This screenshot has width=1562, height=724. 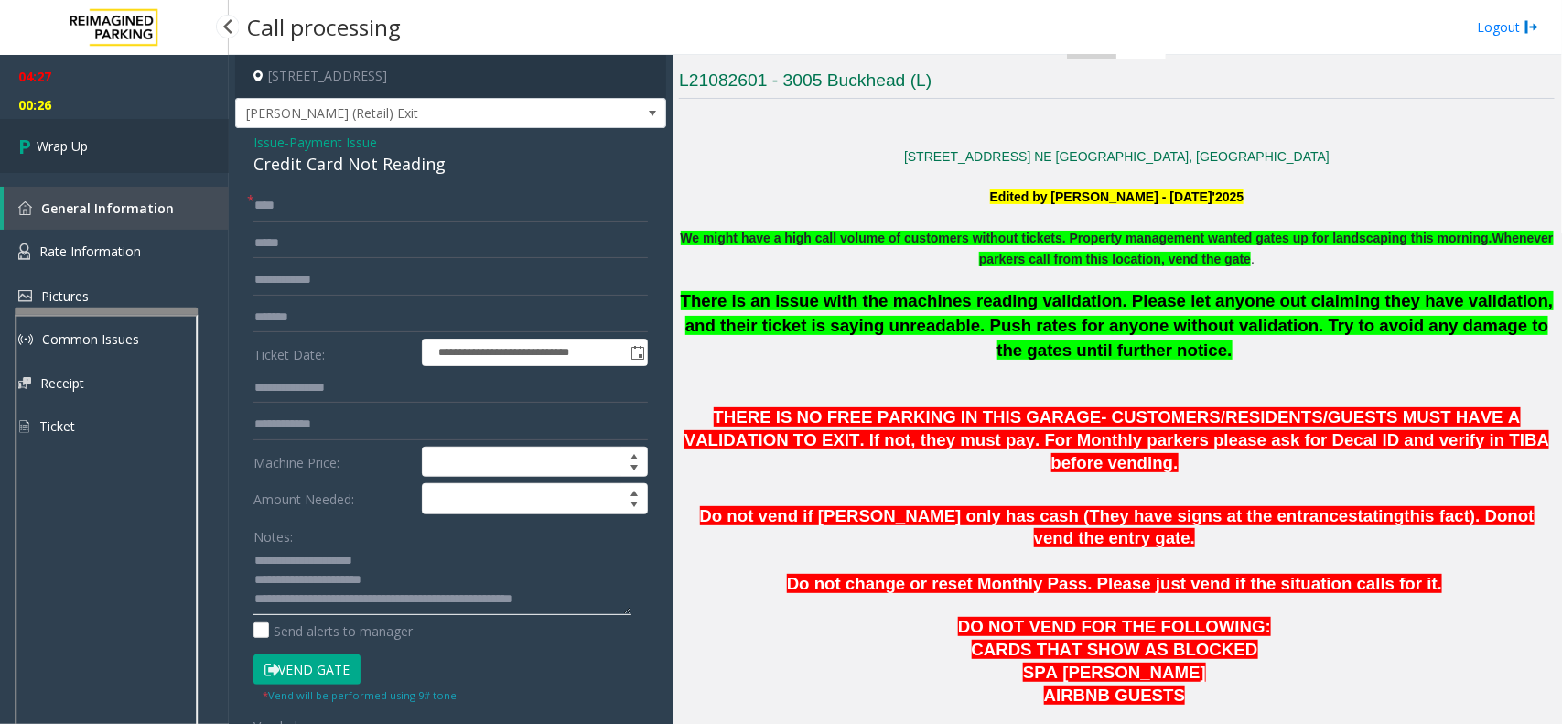 What do you see at coordinates (637, 352) in the screenshot?
I see `span: Toggle popup` at bounding box center [637, 352].